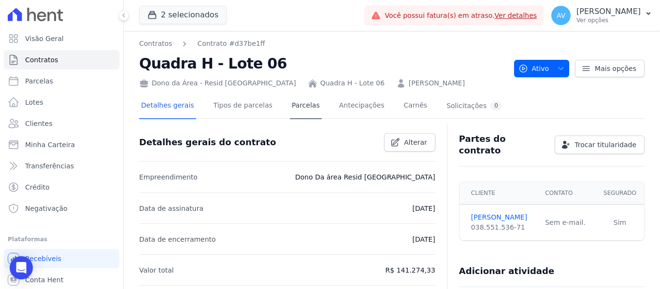 The image size is (660, 289). Describe the element at coordinates (42, 60) in the screenshot. I see `span: Contratos` at that location.